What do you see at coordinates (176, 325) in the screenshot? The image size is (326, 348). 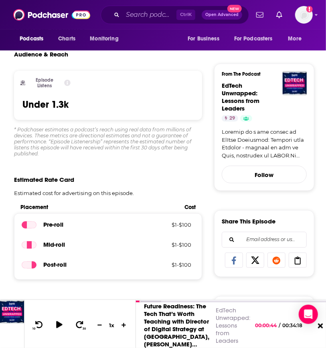 I see `a: Future Readiness: The Tech That’s Worth Teaching with Director of Digital Strategy at [GEOGRAPHIC...` at bounding box center [176, 325].